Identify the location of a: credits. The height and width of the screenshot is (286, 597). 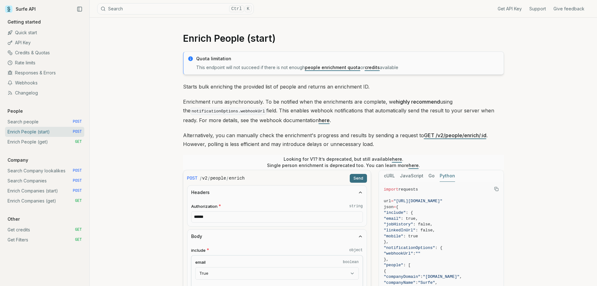
(373, 67).